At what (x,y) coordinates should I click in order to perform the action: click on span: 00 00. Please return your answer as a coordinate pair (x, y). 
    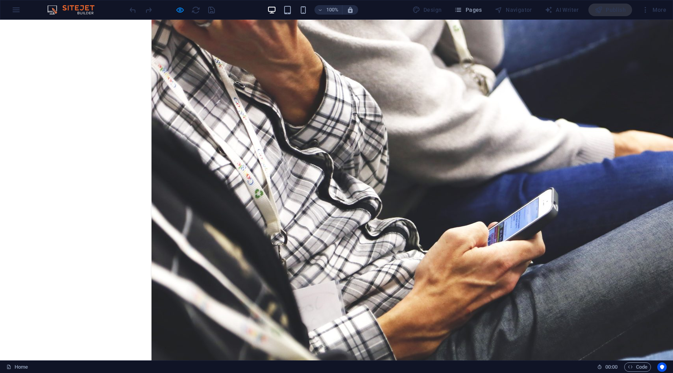
    Looking at the image, I should click on (611, 367).